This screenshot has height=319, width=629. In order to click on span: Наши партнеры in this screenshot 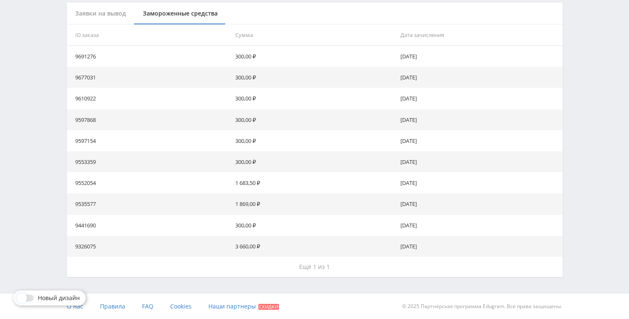, I will do `click(232, 306)`.